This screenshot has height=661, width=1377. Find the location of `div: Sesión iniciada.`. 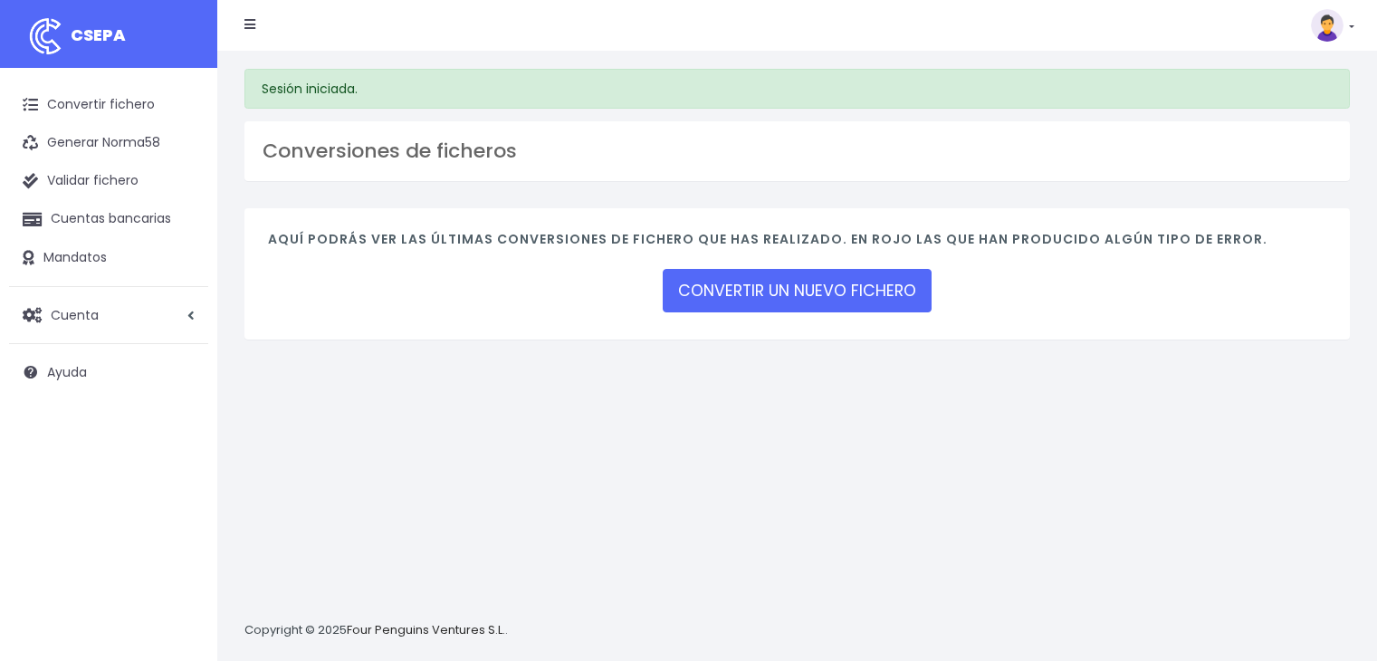

div: Sesión iniciada. is located at coordinates (796, 89).